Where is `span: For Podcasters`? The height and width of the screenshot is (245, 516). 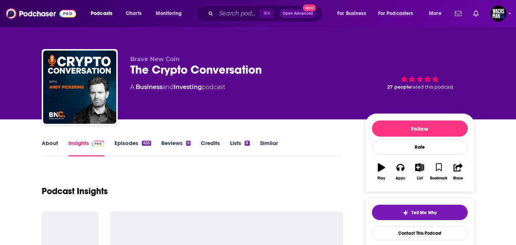
span: For Podcasters is located at coordinates (396, 14).